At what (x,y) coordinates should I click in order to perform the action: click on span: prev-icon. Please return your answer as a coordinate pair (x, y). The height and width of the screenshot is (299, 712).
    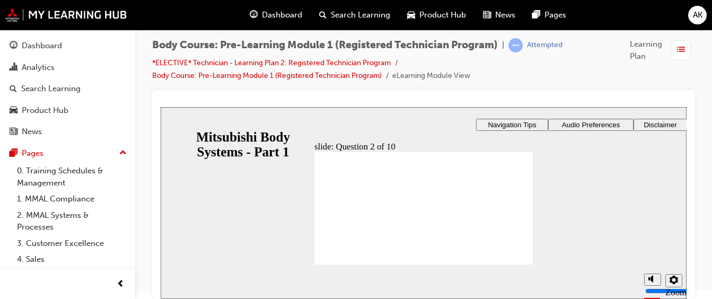
    Looking at the image, I should click on (120, 284).